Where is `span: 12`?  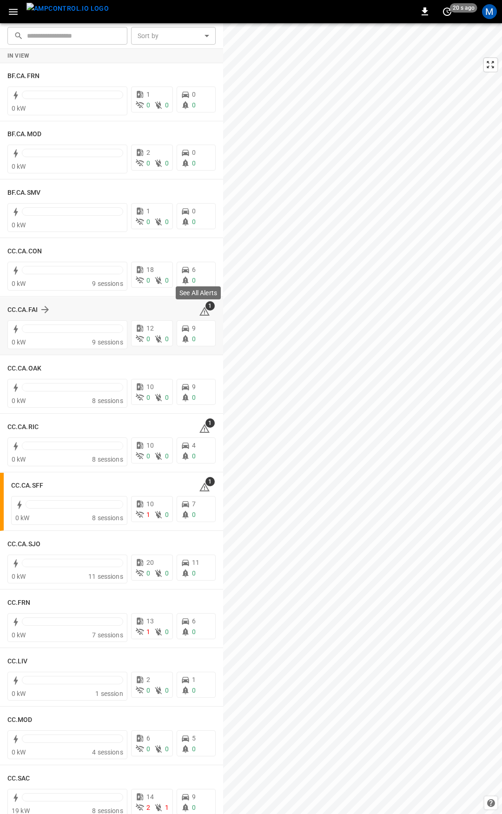 span: 12 is located at coordinates (150, 328).